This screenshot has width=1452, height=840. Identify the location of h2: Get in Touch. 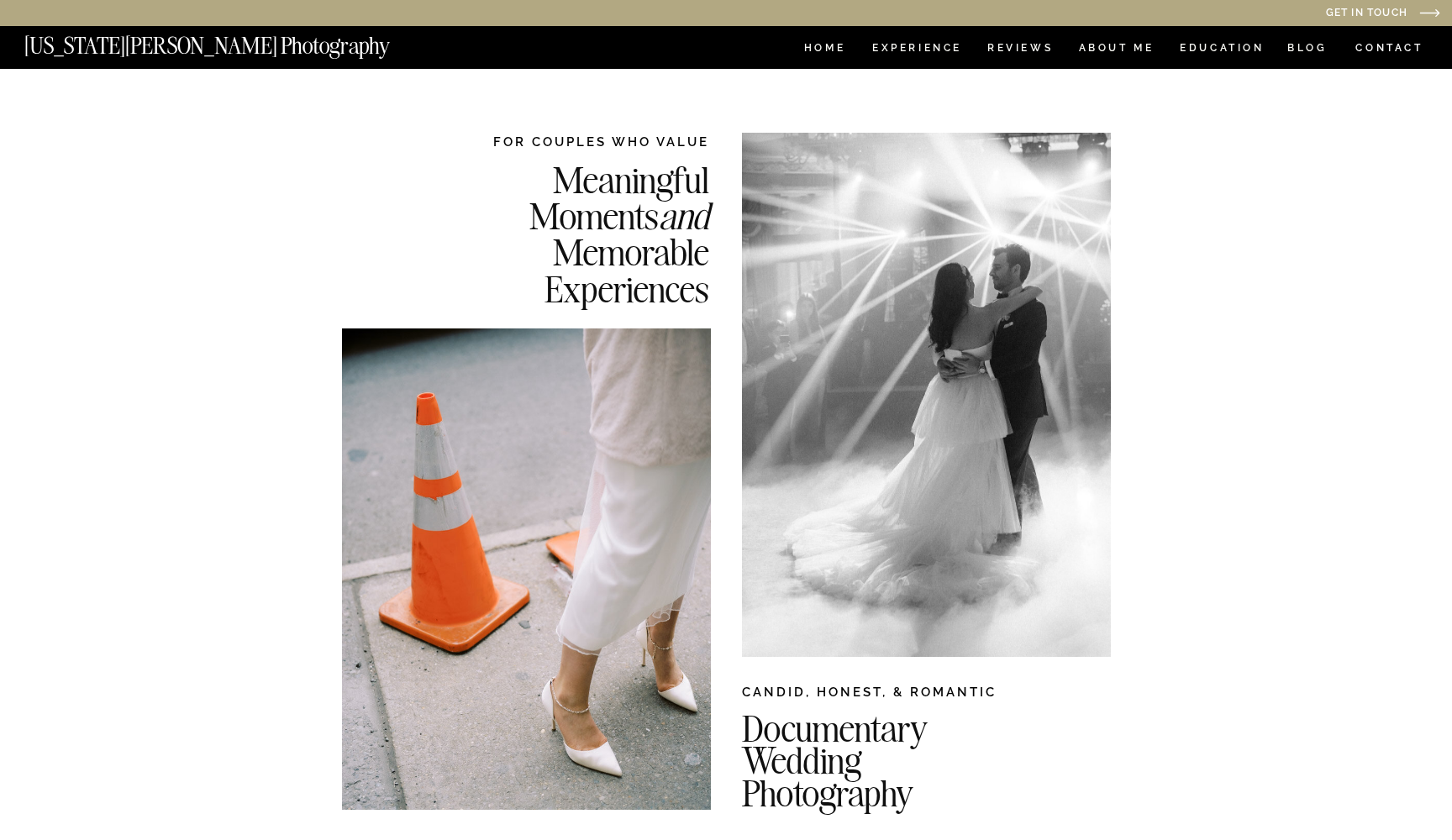
(1281, 14).